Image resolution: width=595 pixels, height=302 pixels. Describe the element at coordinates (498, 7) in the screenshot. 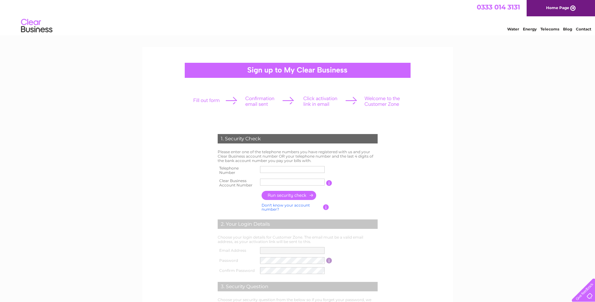

I see `span: 0333 014 3131` at that location.